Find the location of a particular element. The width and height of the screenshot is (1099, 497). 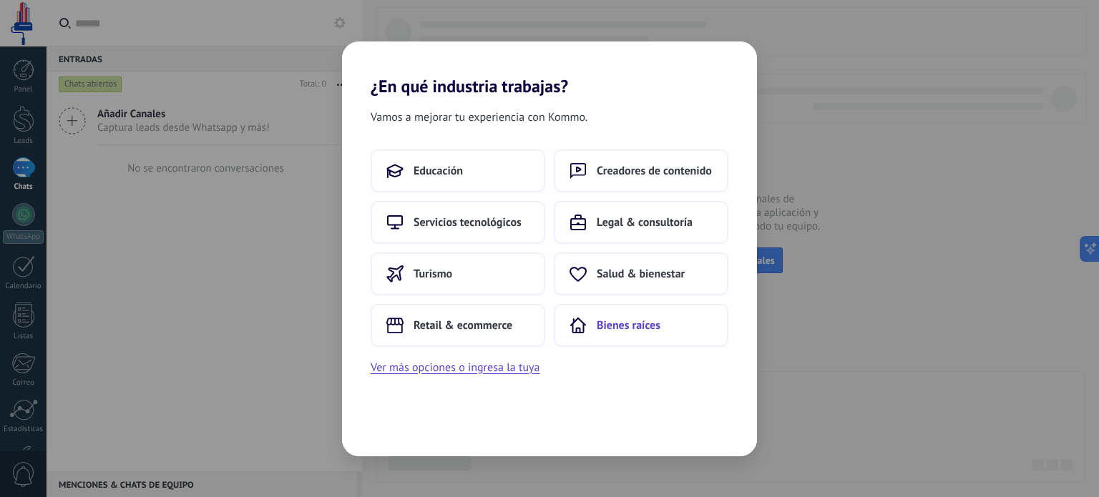

span: Turismo is located at coordinates (433, 274).